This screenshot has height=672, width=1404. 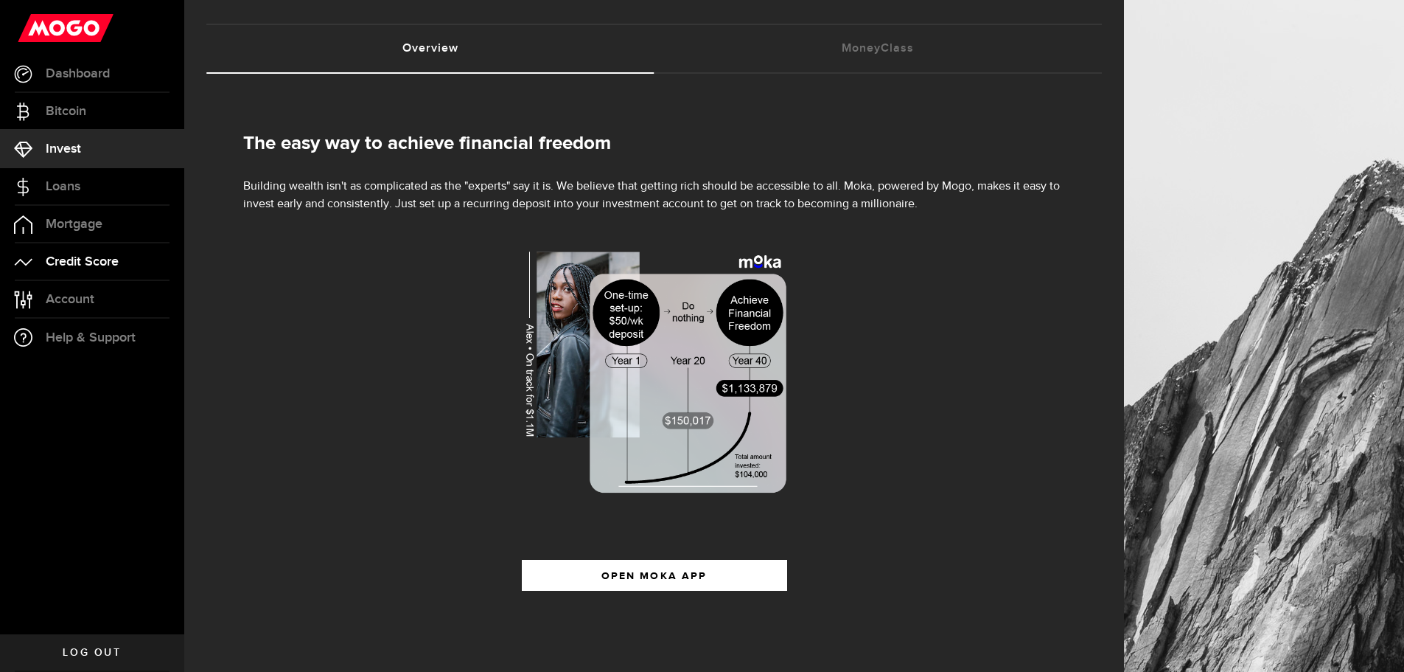 I want to click on ul: Tabs Navigation, so click(x=654, y=49).